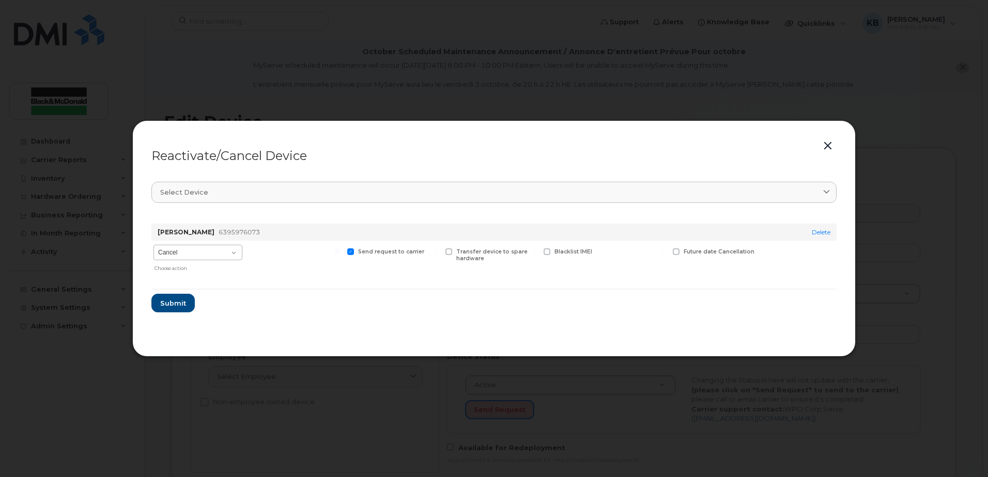 The height and width of the screenshot is (477, 988). Describe the element at coordinates (663, 251) in the screenshot. I see `input: Future date Cancellation` at that location.